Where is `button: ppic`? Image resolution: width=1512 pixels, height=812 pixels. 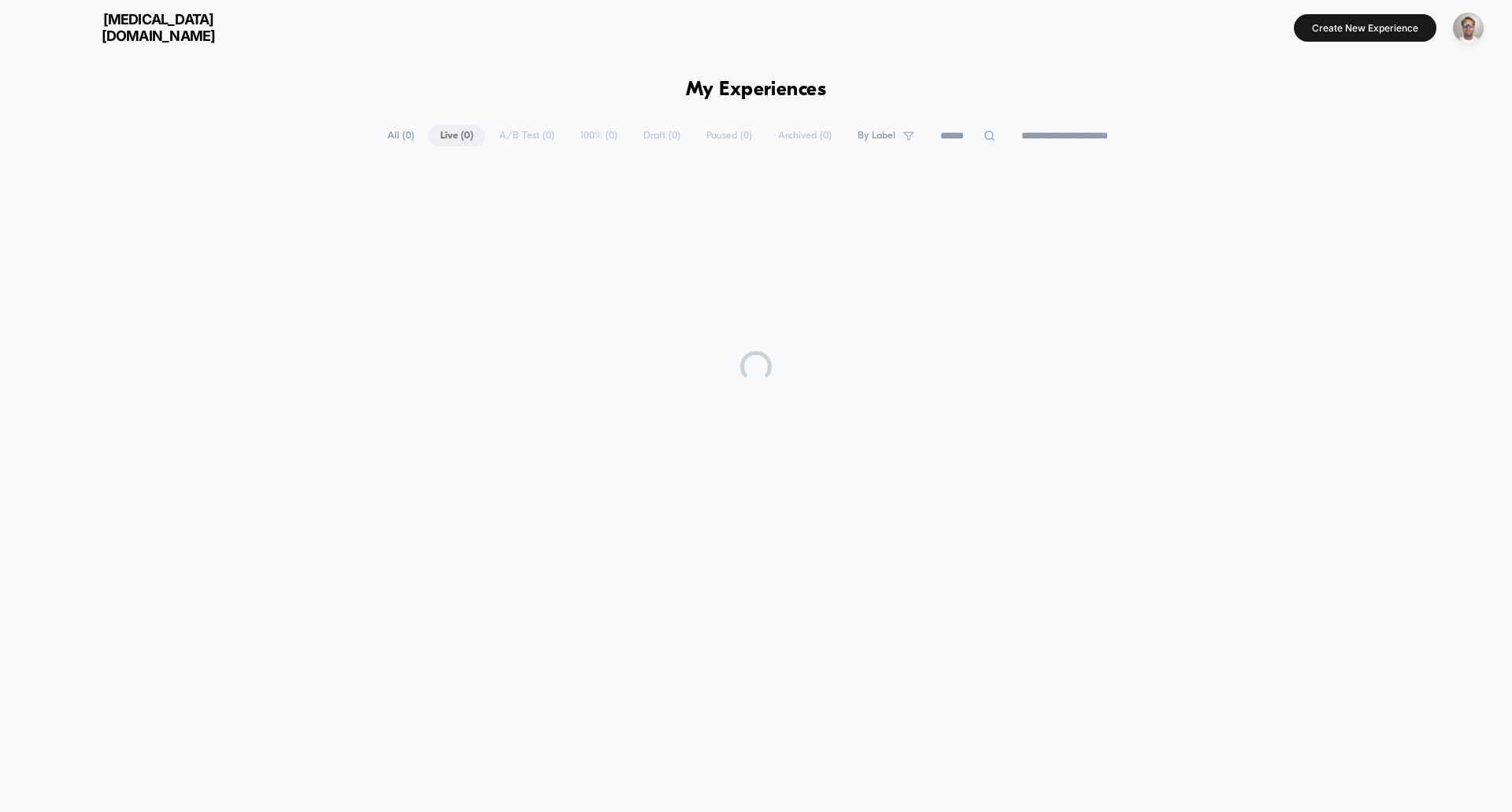 button: ppic is located at coordinates (1468, 27).